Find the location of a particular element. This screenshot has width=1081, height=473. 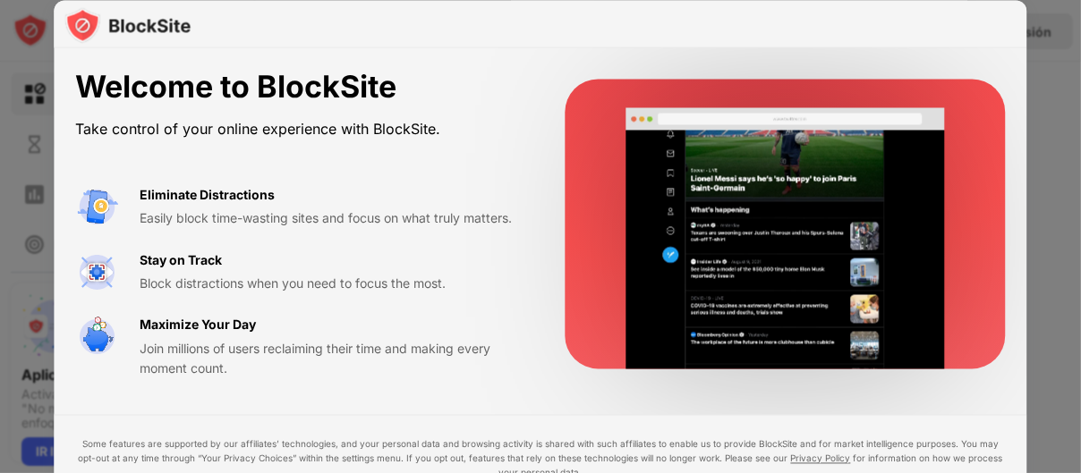

div: Block distractions when you need to focus the most. is located at coordinates (330, 284).